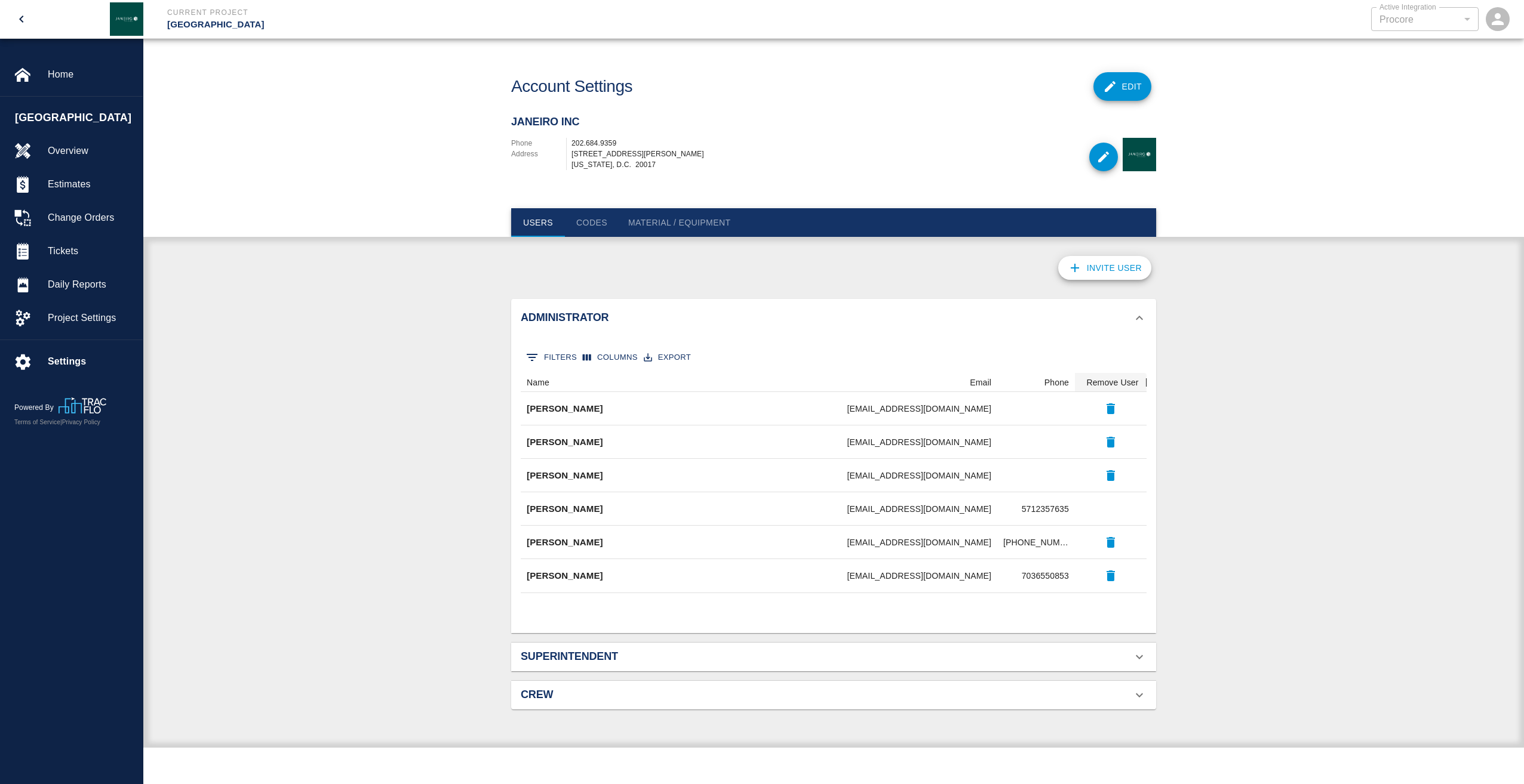 This screenshot has height=784, width=1524. What do you see at coordinates (591, 222) in the screenshot?
I see `button: Codes` at bounding box center [591, 222].